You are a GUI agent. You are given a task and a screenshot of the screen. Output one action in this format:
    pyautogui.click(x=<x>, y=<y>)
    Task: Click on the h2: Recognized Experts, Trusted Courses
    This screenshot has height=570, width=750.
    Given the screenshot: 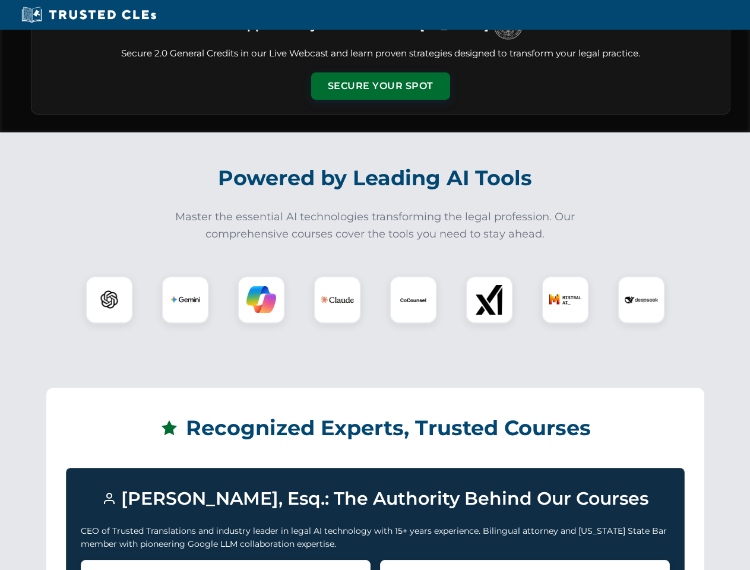 What is the action you would take?
    pyautogui.click(x=375, y=428)
    